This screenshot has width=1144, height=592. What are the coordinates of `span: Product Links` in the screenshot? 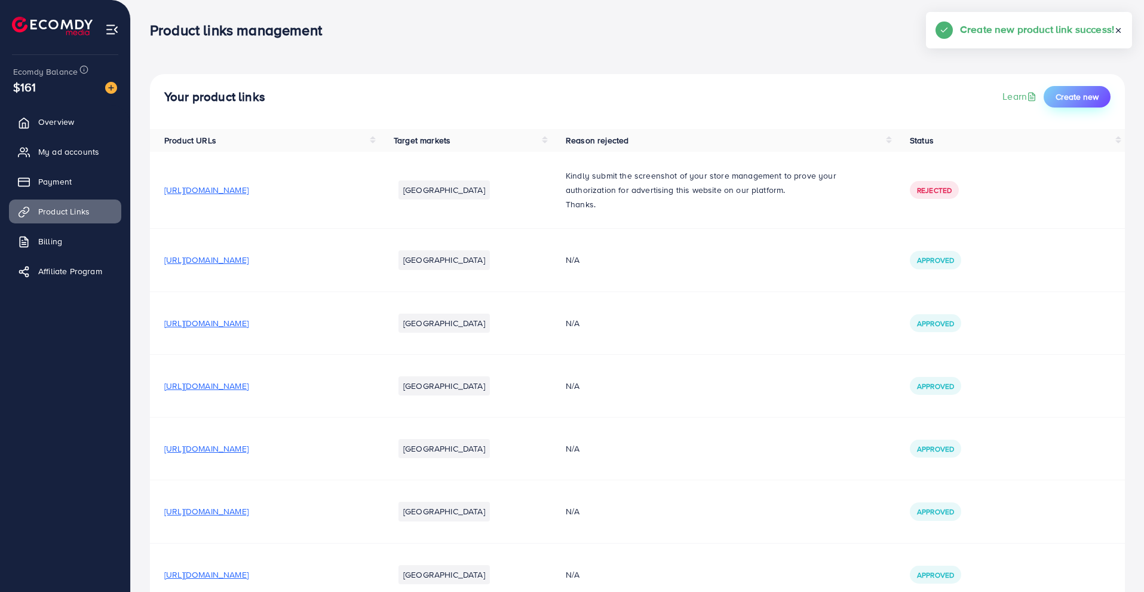 It's located at (64, 211).